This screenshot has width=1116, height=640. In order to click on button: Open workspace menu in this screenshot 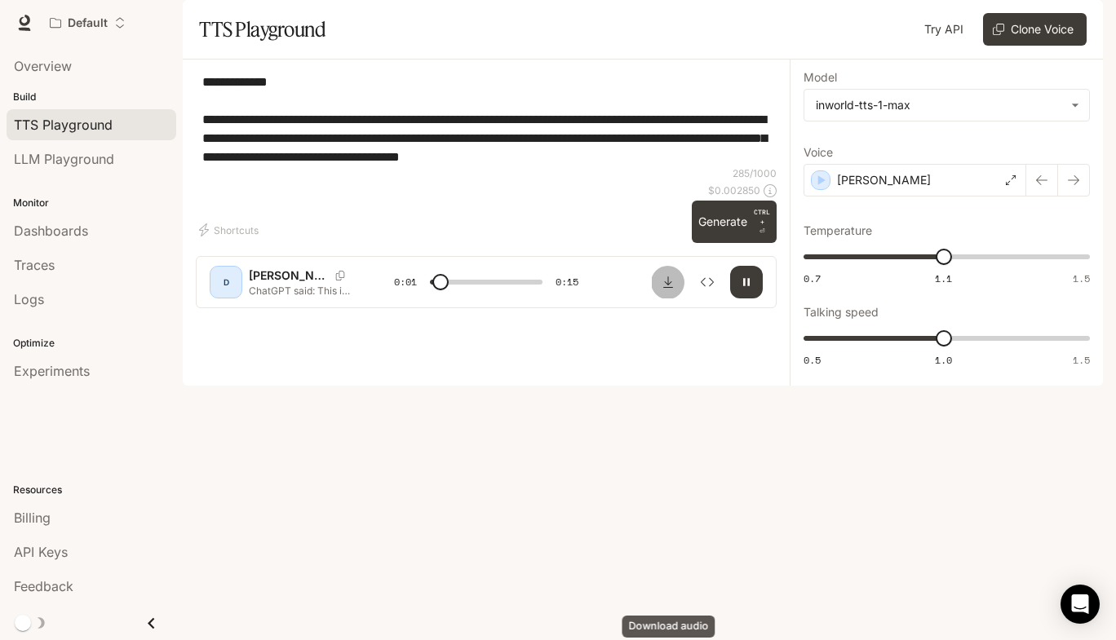, I will do `click(87, 23)`.